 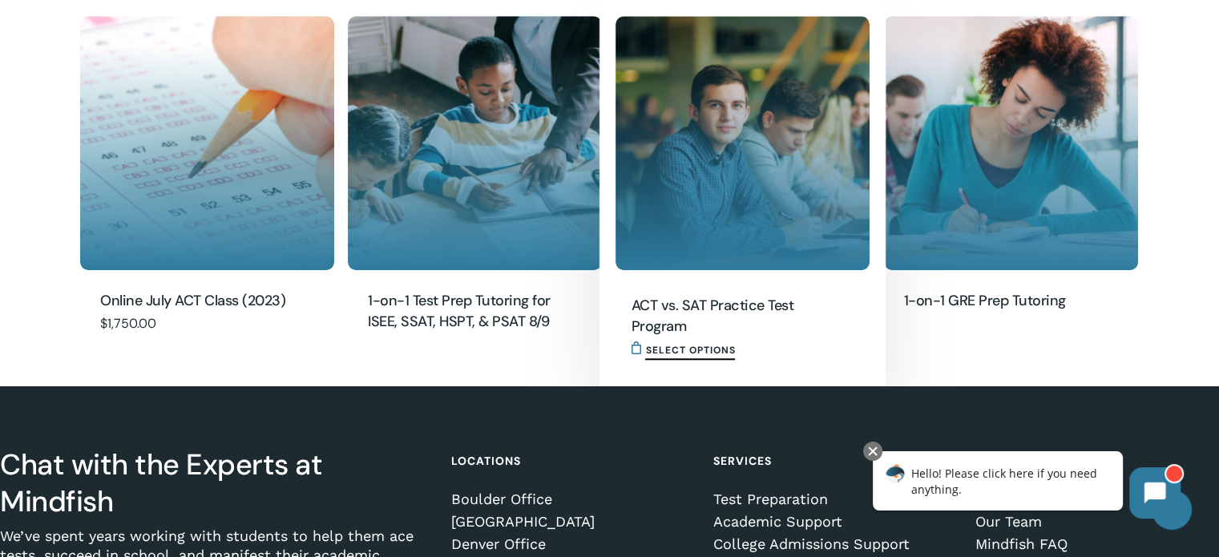 What do you see at coordinates (1094, 544) in the screenshot?
I see `a: Mindfish FAQ` at bounding box center [1094, 544].